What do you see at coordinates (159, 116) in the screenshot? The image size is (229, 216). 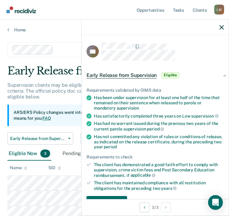 I see `div: Has satisfactorily completed three years on Low` at bounding box center [159, 116].